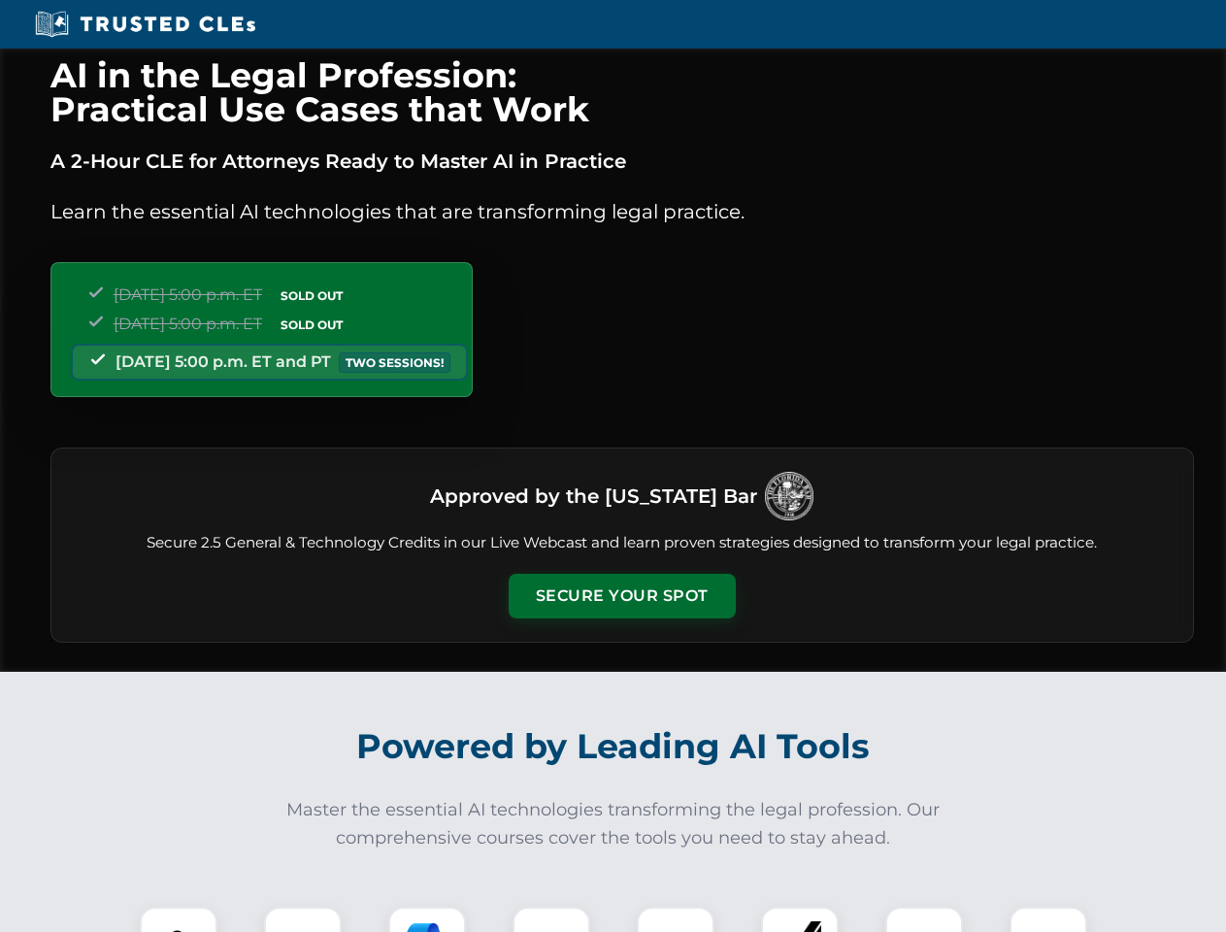 Image resolution: width=1226 pixels, height=932 pixels. What do you see at coordinates (613, 746) in the screenshot?
I see `h2: Powered by Leading AI Tools` at bounding box center [613, 746].